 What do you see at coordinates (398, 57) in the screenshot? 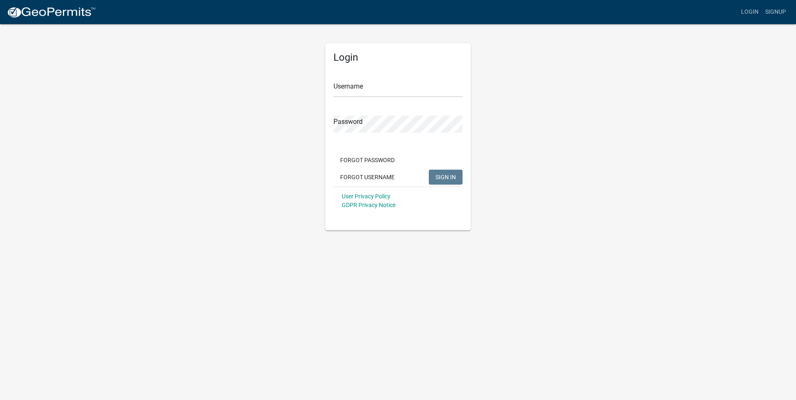
I see `h5: Login` at bounding box center [398, 57].